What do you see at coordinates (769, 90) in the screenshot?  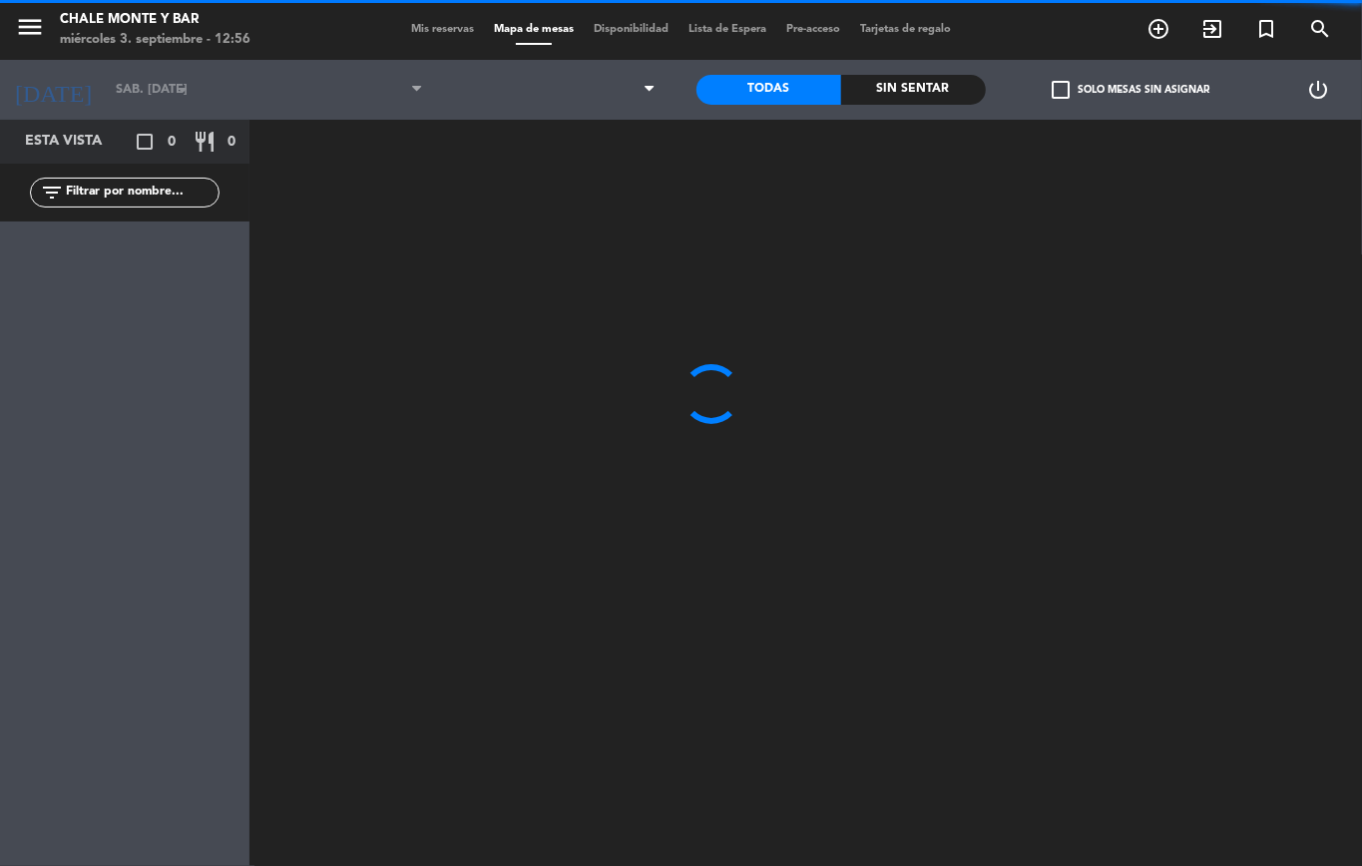 I see `div: Todas` at bounding box center [769, 90].